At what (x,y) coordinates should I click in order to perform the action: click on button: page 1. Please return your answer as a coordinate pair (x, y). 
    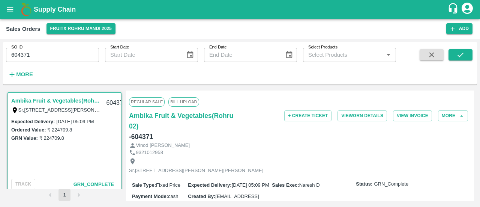
    Looking at the image, I should click on (65, 195).